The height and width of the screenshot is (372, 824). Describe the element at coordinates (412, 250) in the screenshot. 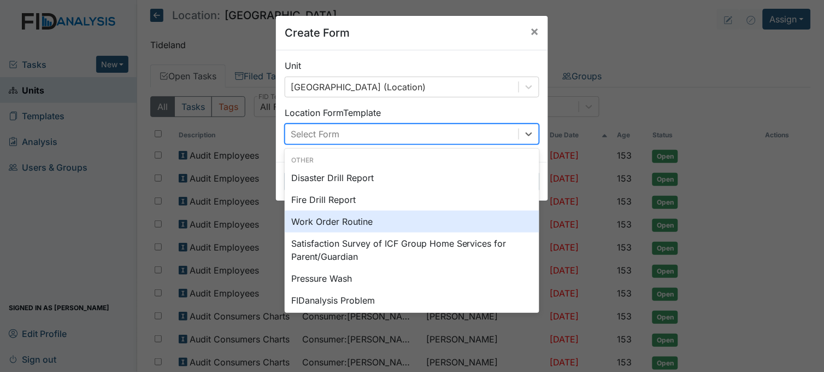

I see `div: Satisfaction Survey of ICF Group Home Services for Parent/Guardian` at that location.